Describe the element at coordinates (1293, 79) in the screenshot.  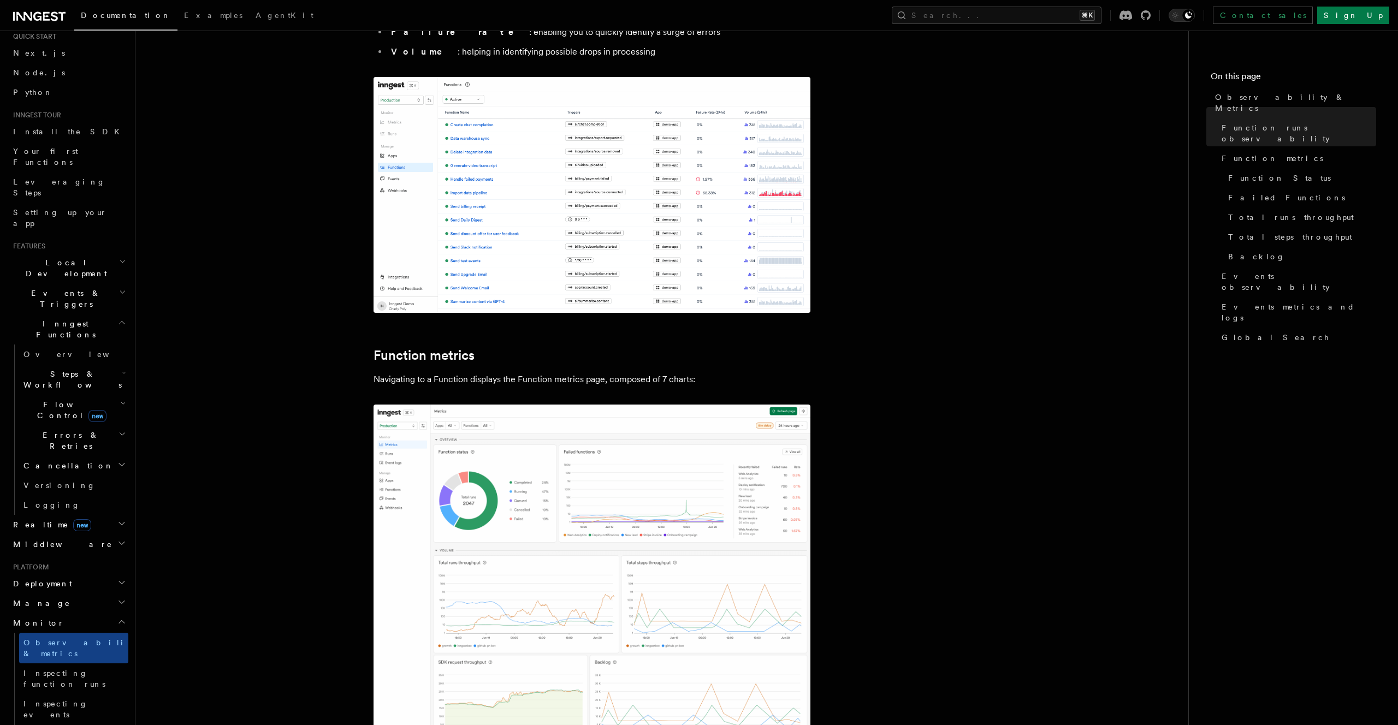
I see `h4: On this page` at that location.